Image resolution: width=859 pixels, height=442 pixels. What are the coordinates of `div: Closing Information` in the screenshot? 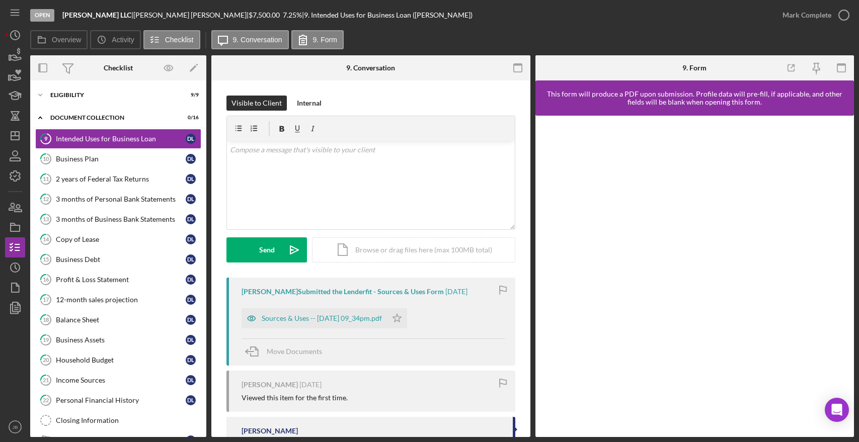 It's located at (128, 421).